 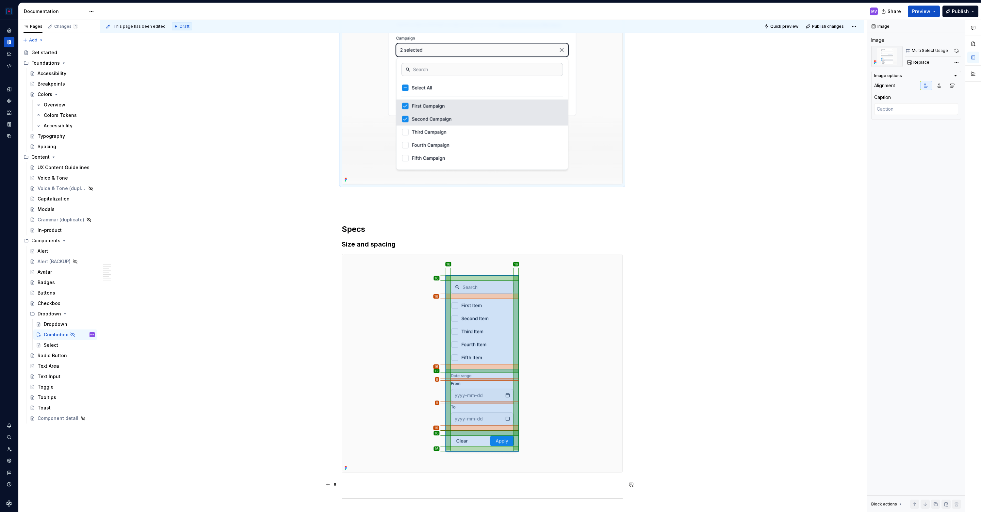 What do you see at coordinates (62, 293) in the screenshot?
I see `a: Buttons` at bounding box center [62, 293].